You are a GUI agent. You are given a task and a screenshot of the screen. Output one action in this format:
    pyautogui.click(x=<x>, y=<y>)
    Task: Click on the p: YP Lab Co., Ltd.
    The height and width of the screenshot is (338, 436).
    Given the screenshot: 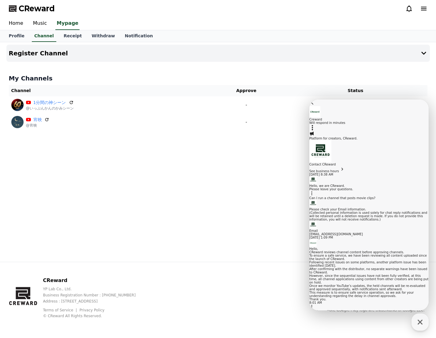 What is the action you would take?
    pyautogui.click(x=94, y=289)
    